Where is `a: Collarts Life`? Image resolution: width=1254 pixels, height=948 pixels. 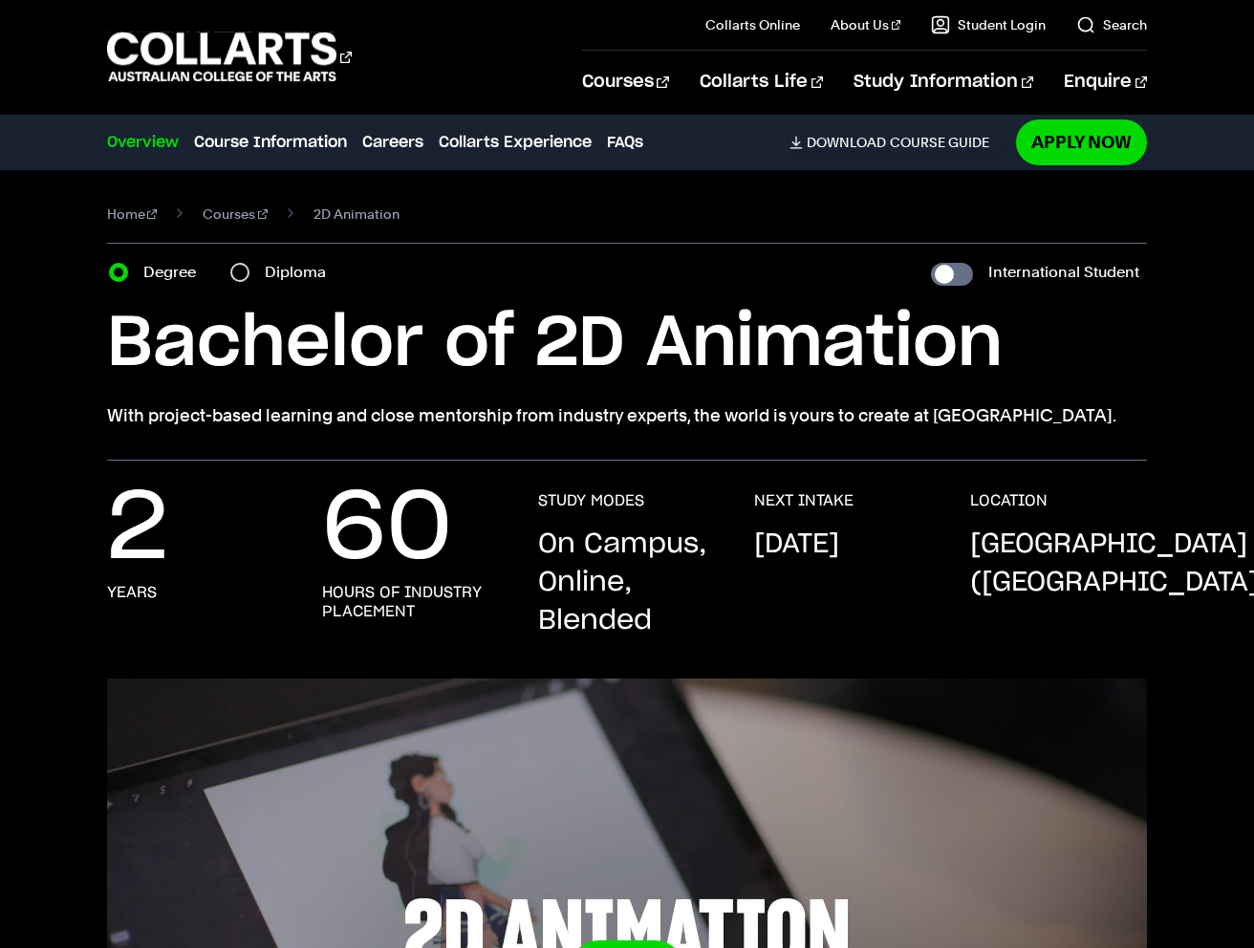
a: Collarts Life is located at coordinates (761, 82).